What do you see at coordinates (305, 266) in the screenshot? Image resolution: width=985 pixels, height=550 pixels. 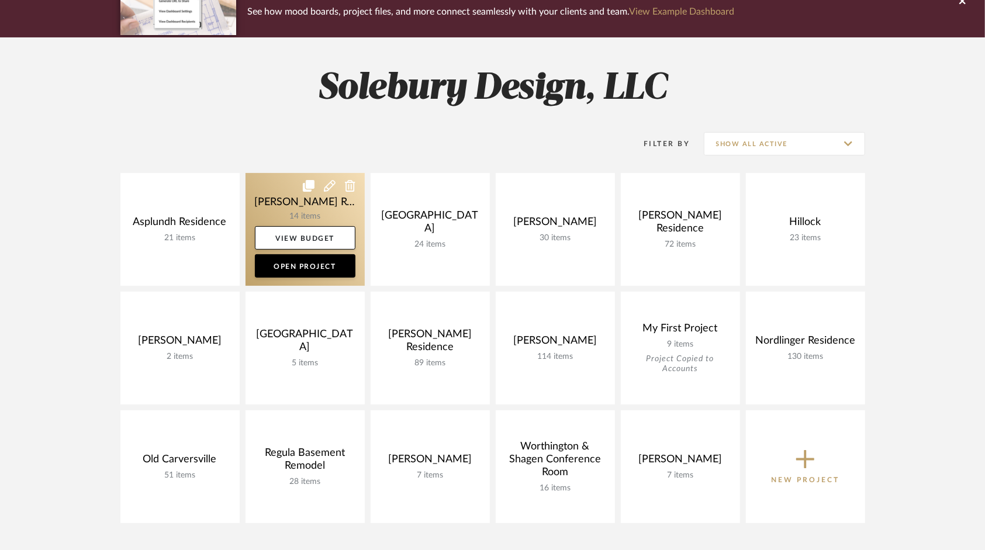 I see `a: Open Project` at bounding box center [305, 266].